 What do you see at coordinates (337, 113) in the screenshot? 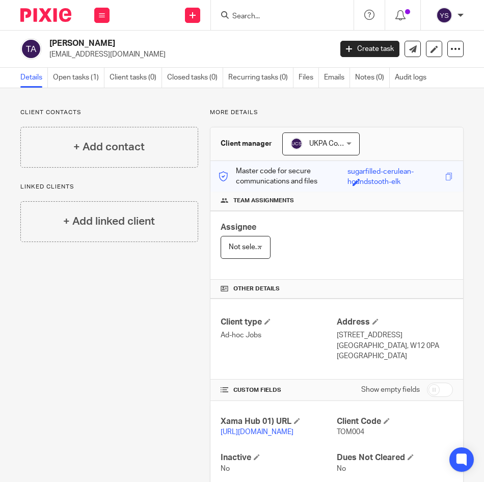
I see `p: More details` at bounding box center [337, 113].